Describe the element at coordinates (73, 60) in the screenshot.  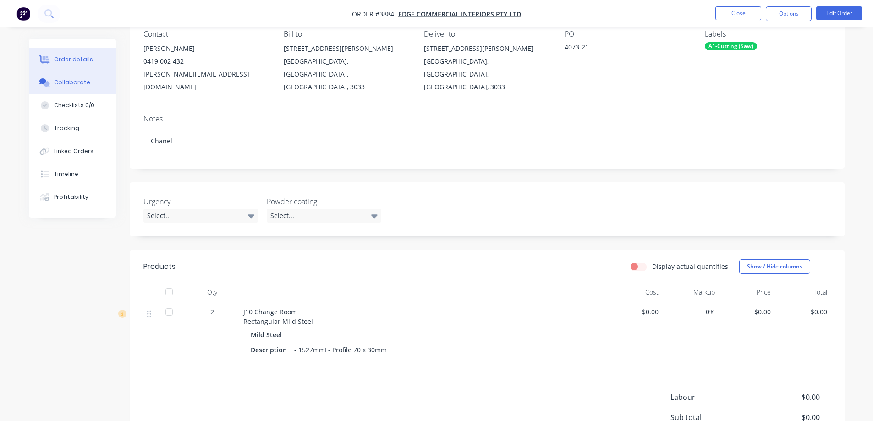
I see `div: Order details` at that location.